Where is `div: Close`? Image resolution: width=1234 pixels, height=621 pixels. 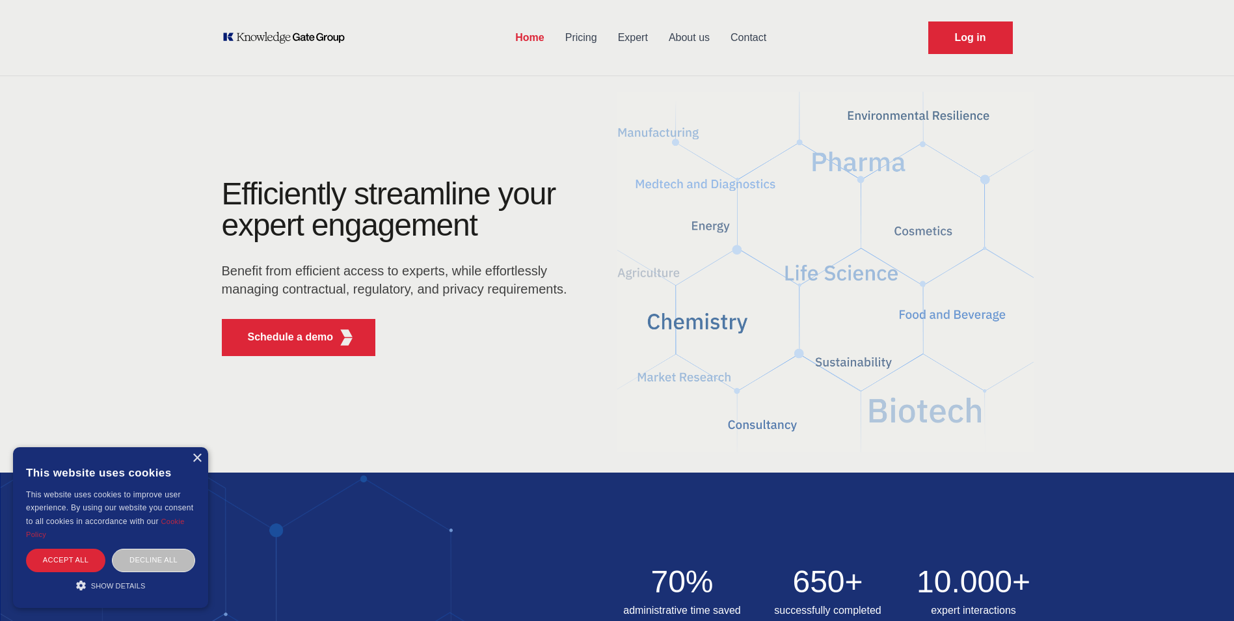
div: Close is located at coordinates (197, 458).